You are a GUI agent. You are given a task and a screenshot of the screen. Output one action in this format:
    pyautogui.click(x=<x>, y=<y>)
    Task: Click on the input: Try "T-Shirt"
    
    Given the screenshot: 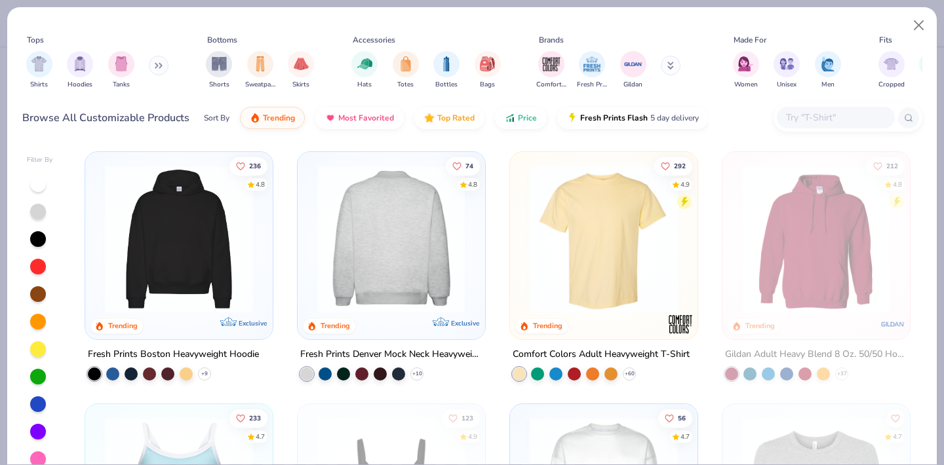 What is the action you would take?
    pyautogui.click(x=835, y=117)
    